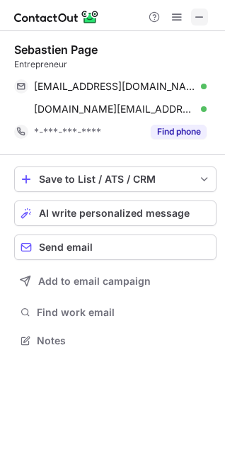  I want to click on button: Add to email campaign, so click(115, 281).